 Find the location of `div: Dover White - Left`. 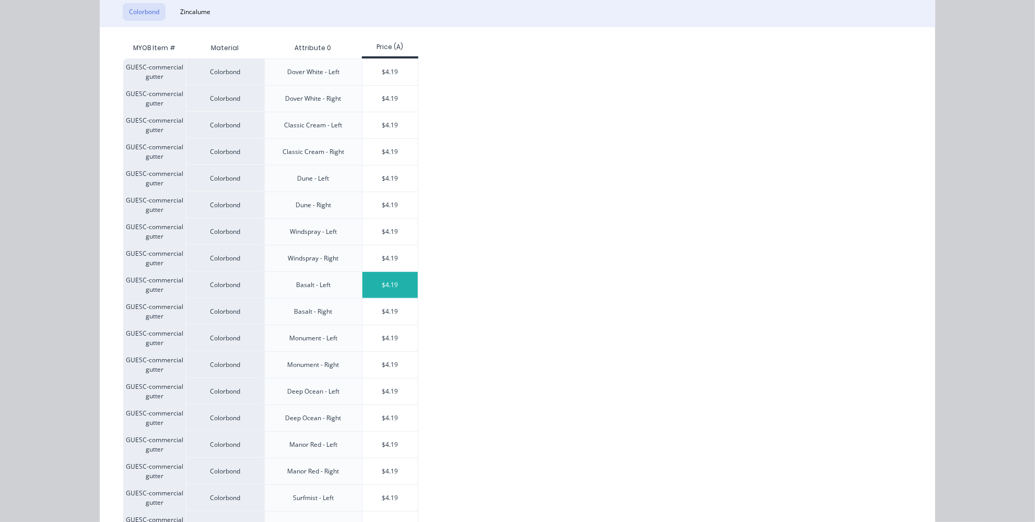

div: Dover White - Left is located at coordinates (313, 72).